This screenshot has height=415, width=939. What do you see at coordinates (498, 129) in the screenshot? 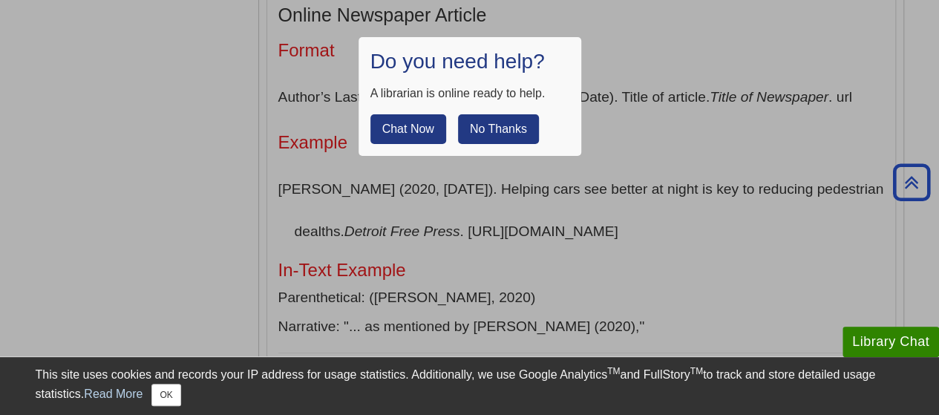
I see `button: No Thanks` at bounding box center [498, 129].